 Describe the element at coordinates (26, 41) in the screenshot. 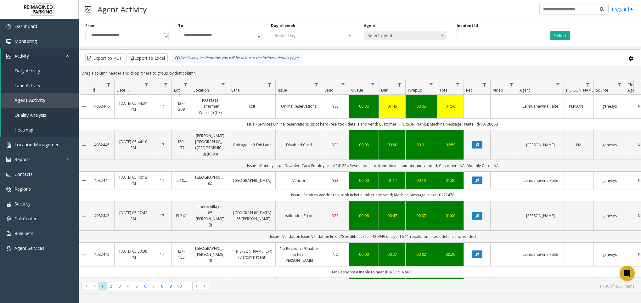

I see `span: Monitoring` at that location.